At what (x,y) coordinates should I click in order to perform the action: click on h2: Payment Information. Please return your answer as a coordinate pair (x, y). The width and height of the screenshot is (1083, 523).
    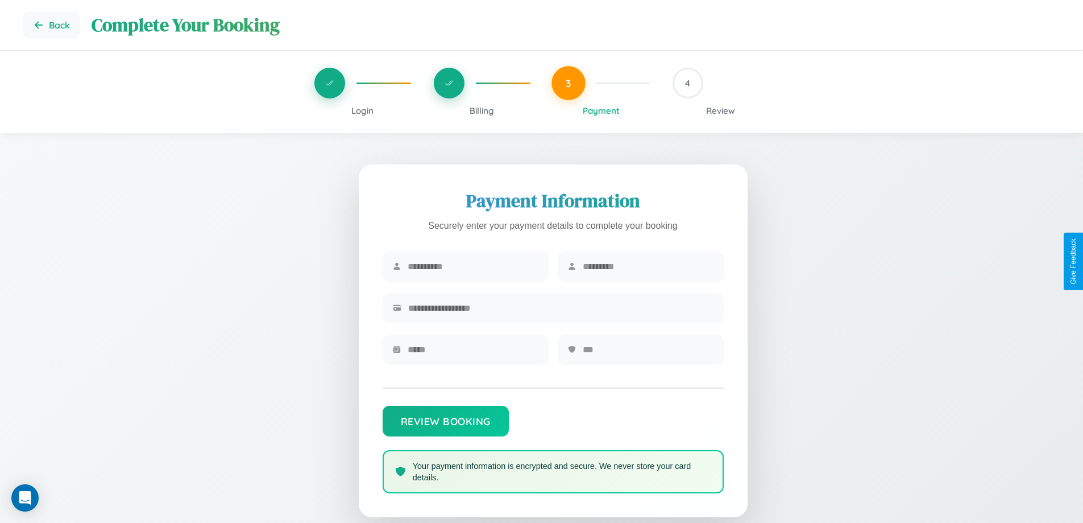
    Looking at the image, I should click on (553, 201).